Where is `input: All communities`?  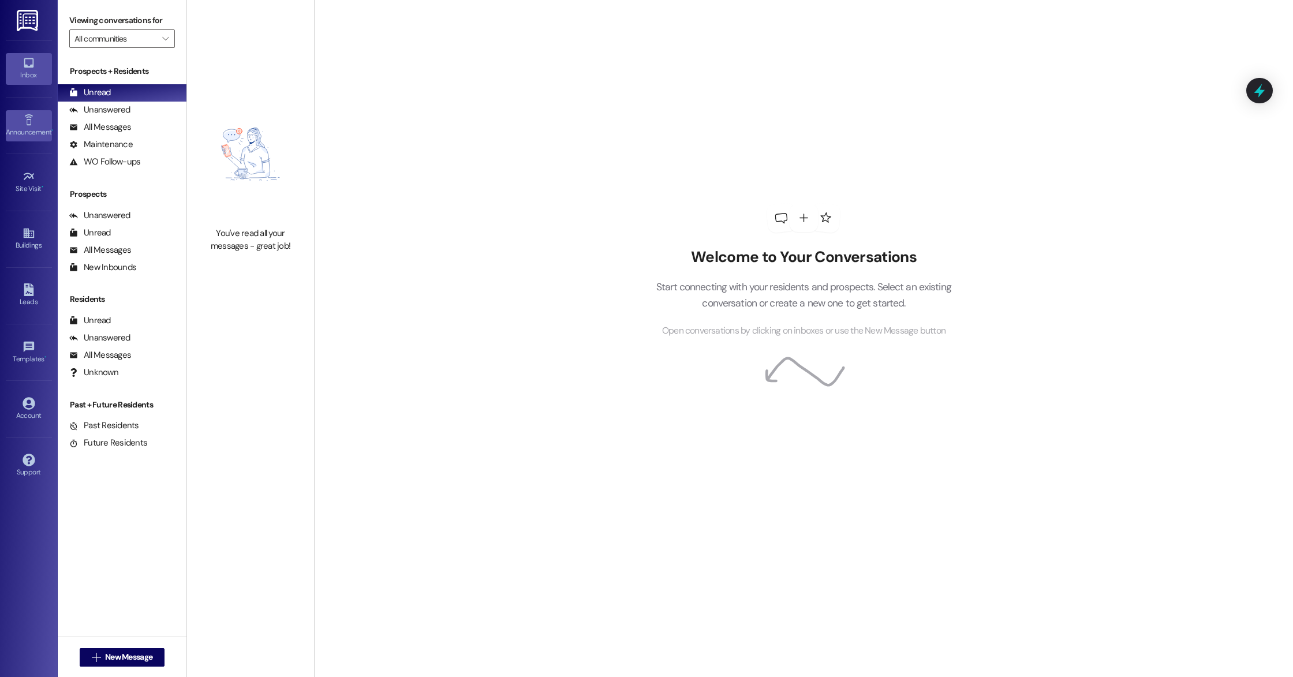 input: All communities is located at coordinates (115, 39).